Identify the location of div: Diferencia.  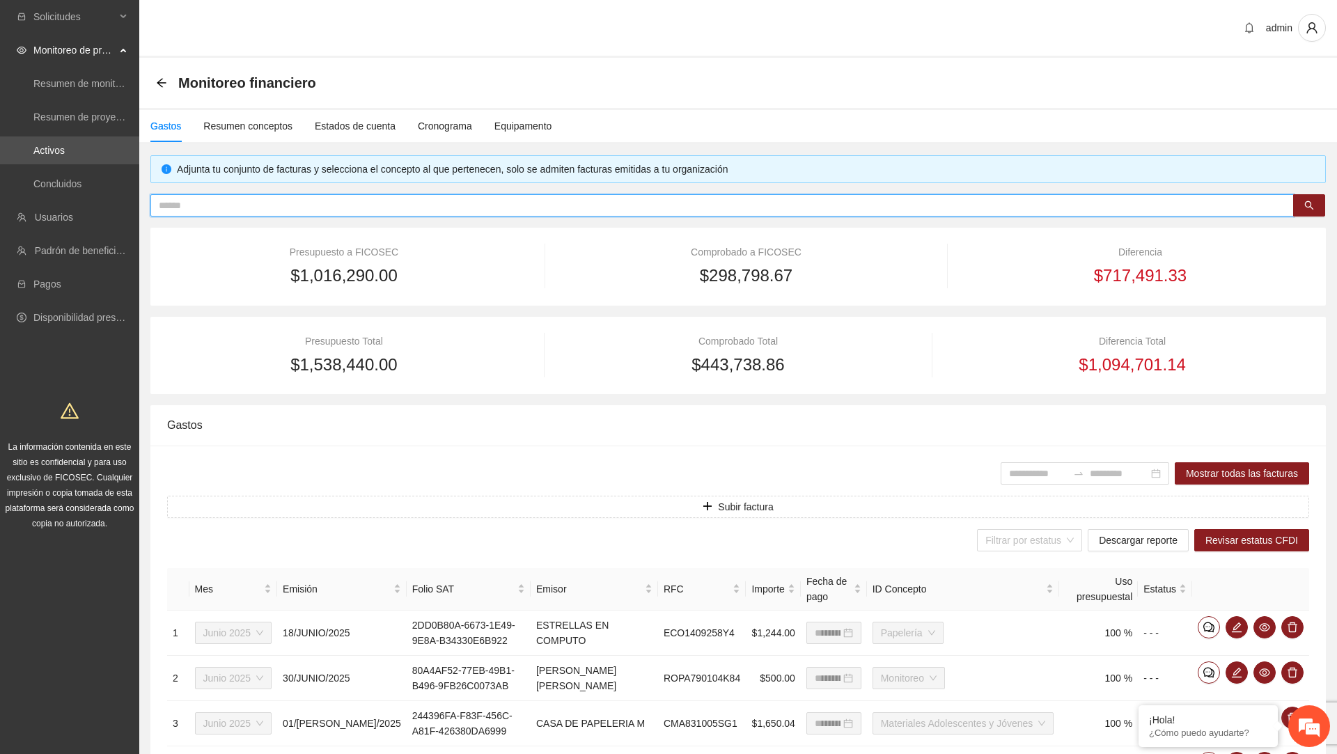
(1140, 252).